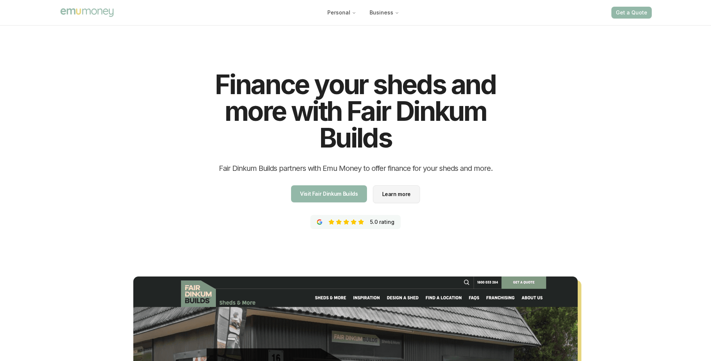 The width and height of the screenshot is (711, 361). I want to click on span: Learn more, so click(397, 194).